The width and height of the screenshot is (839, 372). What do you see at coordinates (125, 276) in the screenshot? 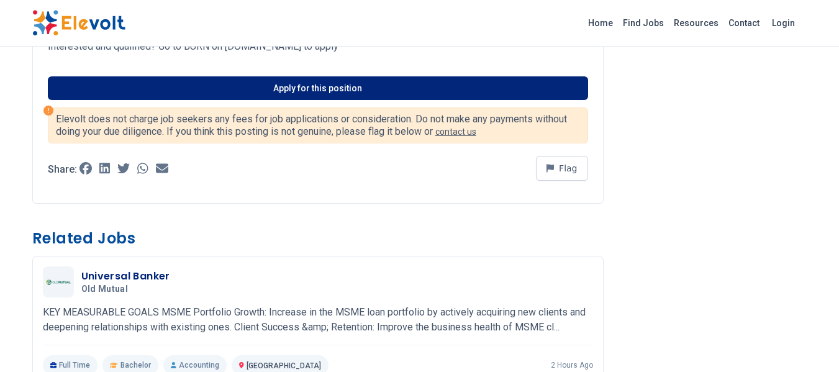
I see `h3: Universal Banker` at bounding box center [125, 276].